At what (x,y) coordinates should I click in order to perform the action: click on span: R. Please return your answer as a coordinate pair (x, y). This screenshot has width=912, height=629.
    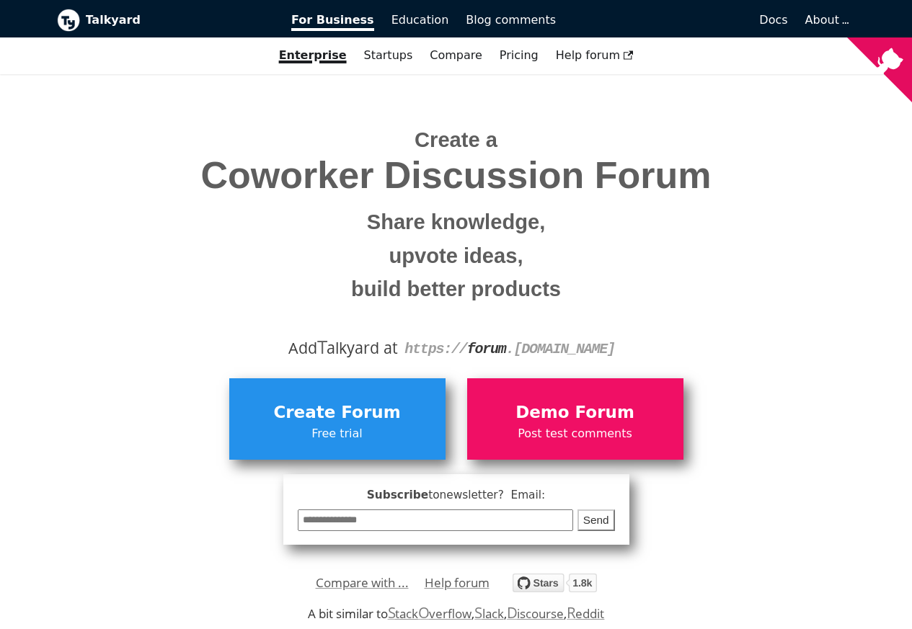
    Looking at the image, I should click on (571, 613).